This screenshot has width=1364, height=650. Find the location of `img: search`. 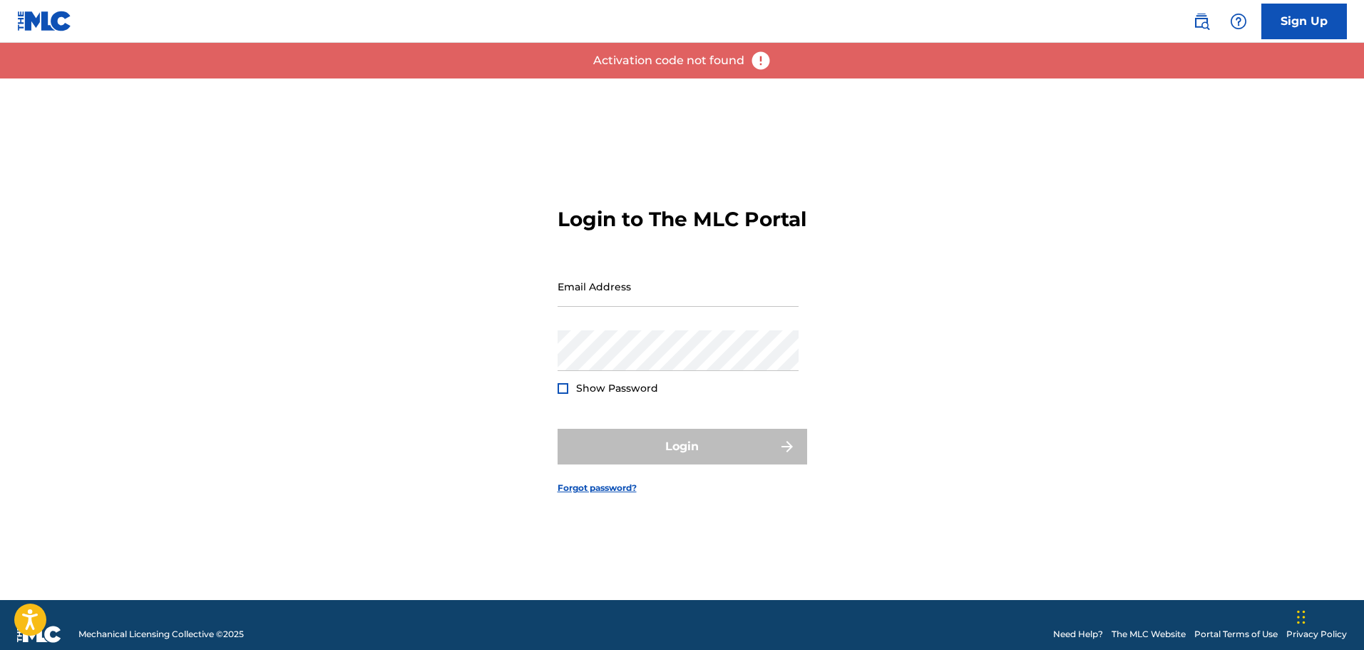

img: search is located at coordinates (1202, 21).